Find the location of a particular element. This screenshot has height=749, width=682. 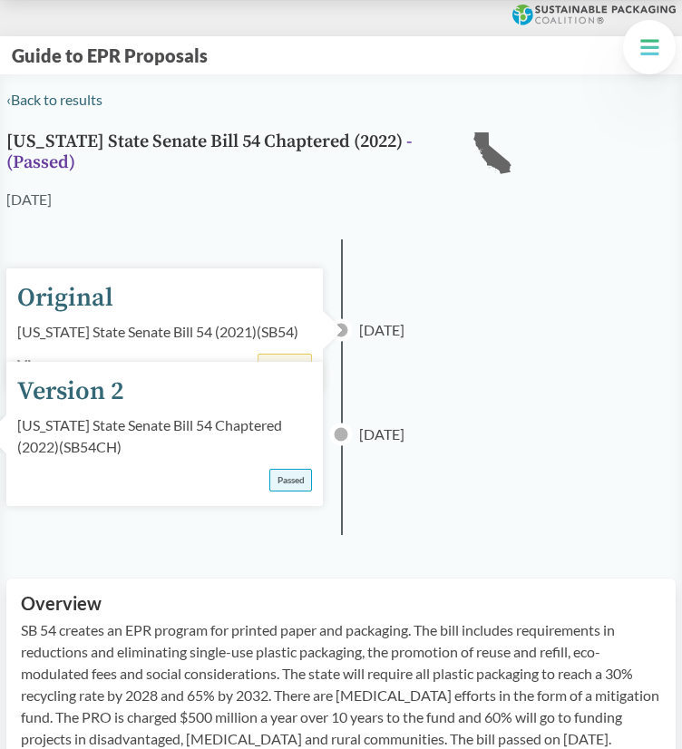

h2: Overview is located at coordinates (341, 603).